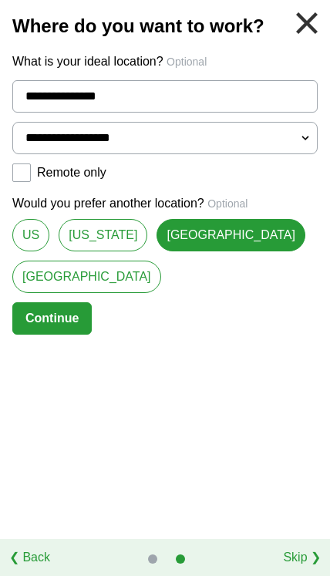 The width and height of the screenshot is (330, 576). What do you see at coordinates (165, 26) in the screenshot?
I see `h2: Where do you want to work?` at bounding box center [165, 26].